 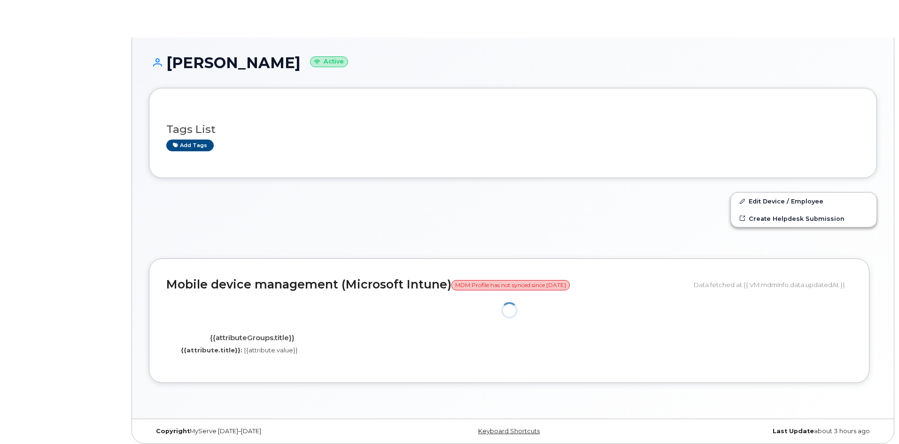 I want to click on small: Active, so click(x=329, y=62).